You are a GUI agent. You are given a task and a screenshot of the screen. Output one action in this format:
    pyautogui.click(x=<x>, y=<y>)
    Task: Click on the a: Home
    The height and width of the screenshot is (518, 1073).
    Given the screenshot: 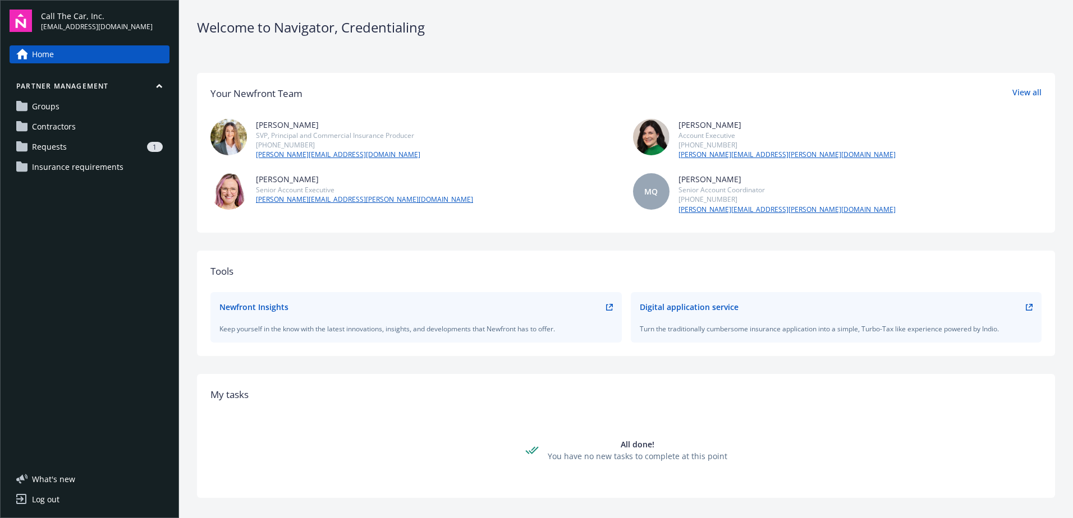 What is the action you would take?
    pyautogui.click(x=89, y=54)
    